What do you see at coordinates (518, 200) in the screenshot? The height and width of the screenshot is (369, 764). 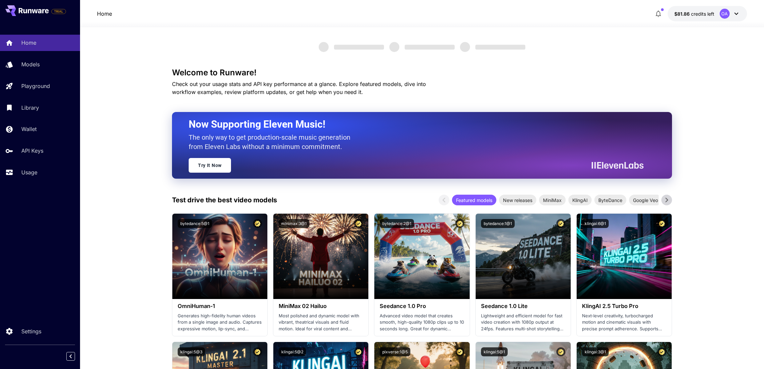 I see `span: New releases` at bounding box center [518, 200].